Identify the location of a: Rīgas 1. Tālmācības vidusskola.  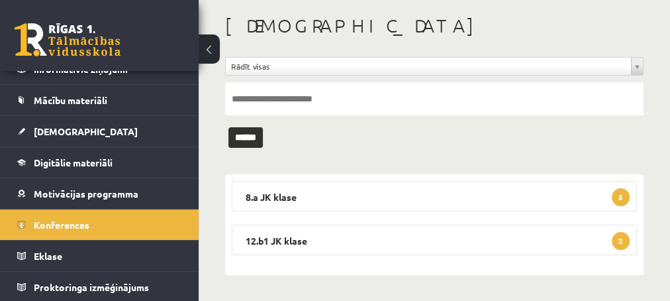
(68, 40).